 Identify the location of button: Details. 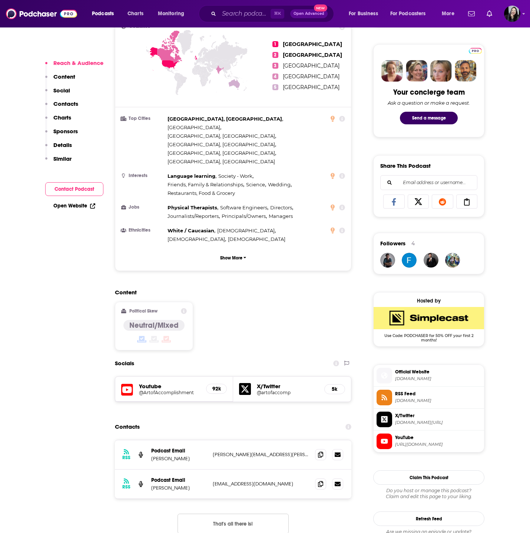
(59, 148).